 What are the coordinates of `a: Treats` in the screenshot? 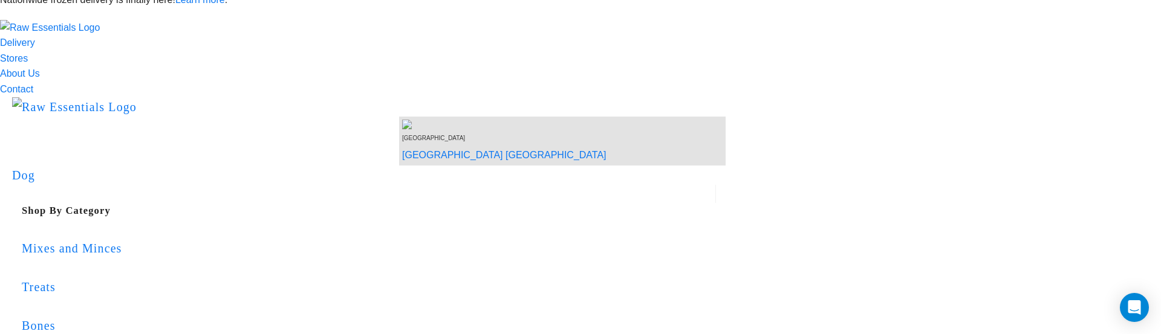 It's located at (369, 287).